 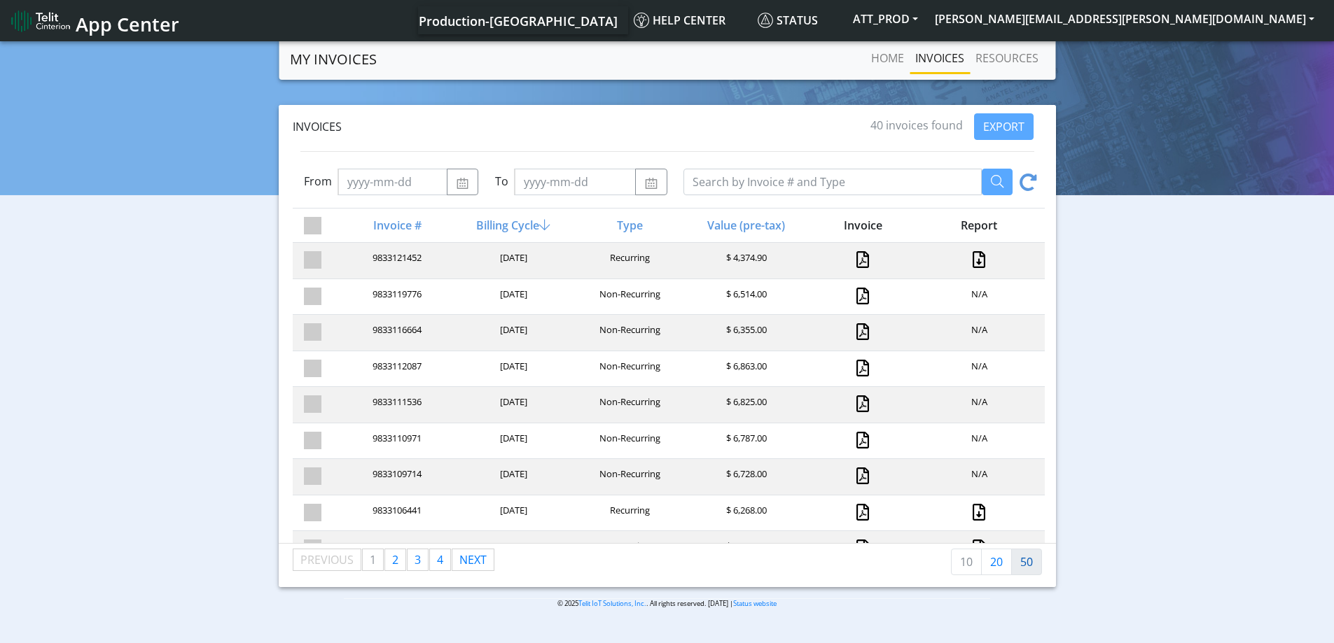 I want to click on a: Home, so click(x=887, y=58).